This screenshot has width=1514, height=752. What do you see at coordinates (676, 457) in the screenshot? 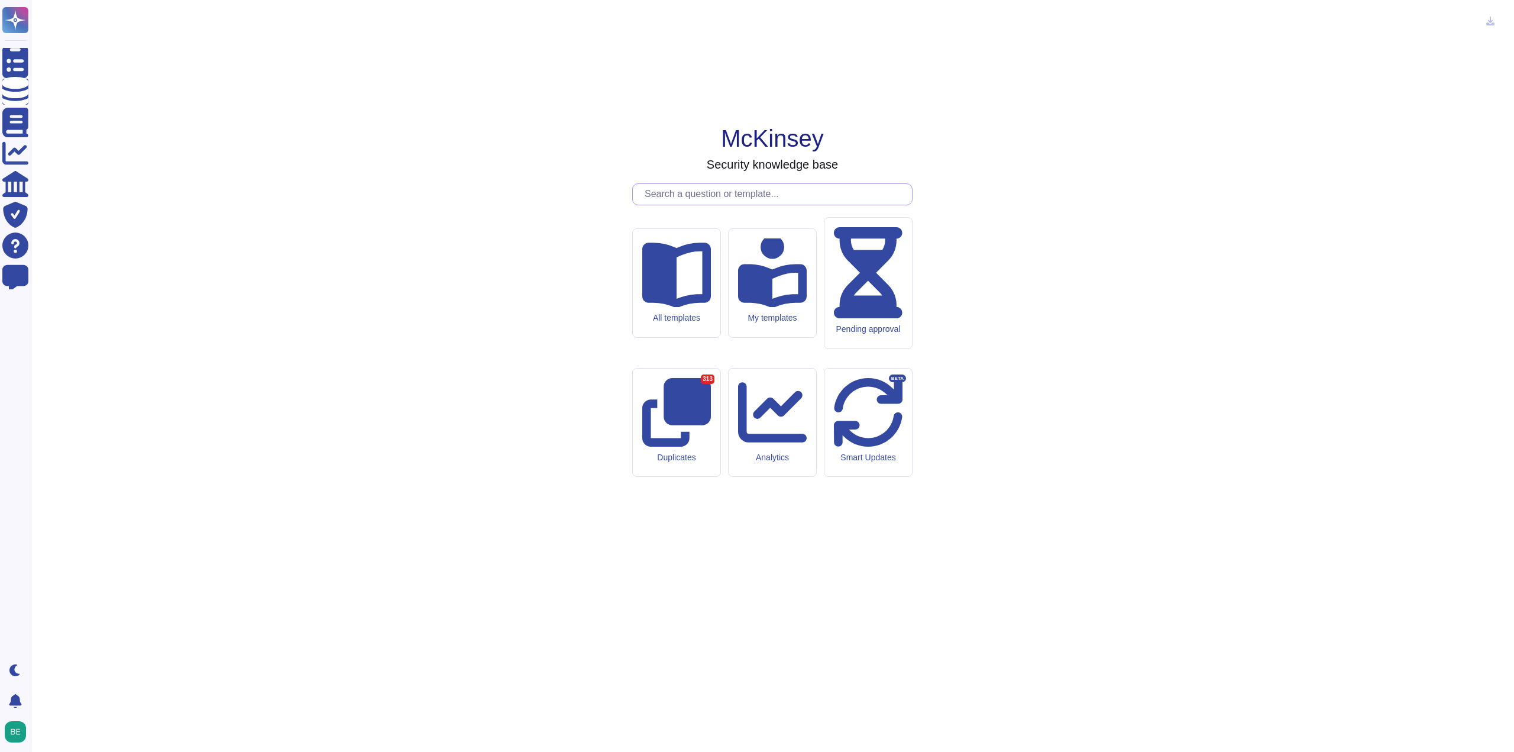
I see `div: Duplicates` at bounding box center [676, 457].